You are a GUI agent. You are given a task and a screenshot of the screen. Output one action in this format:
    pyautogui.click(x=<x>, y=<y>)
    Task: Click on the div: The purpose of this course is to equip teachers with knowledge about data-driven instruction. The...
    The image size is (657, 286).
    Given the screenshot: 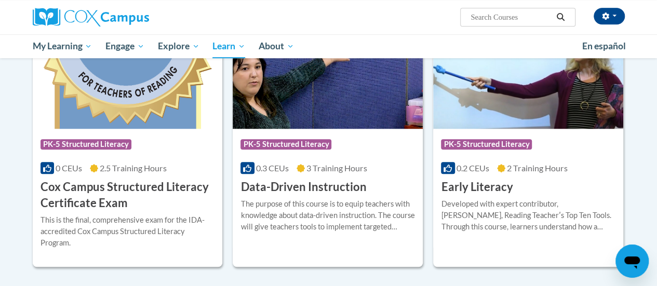 What is the action you would take?
    pyautogui.click(x=328, y=215)
    